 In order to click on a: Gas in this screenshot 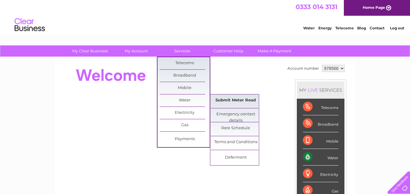, I will do `click(184, 126)`.